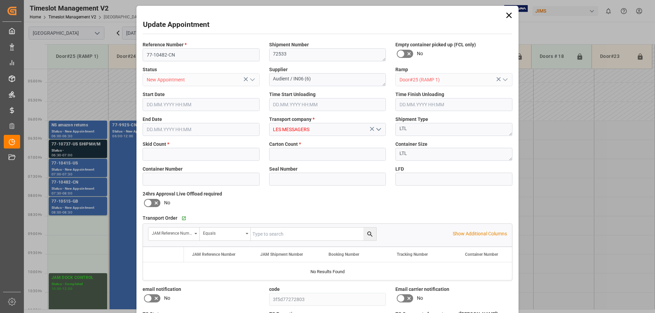  What do you see at coordinates (152, 119) in the screenshot?
I see `span: End Date` at bounding box center [152, 119].